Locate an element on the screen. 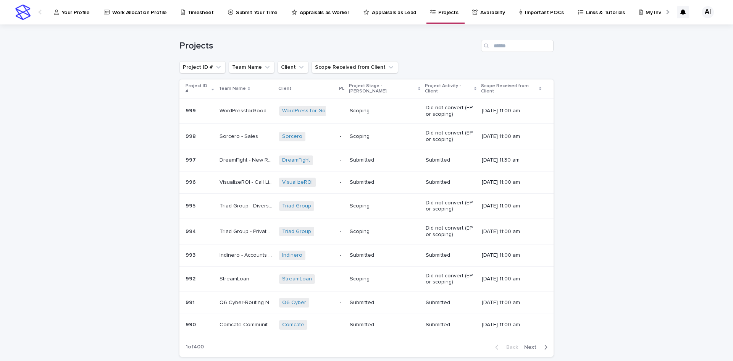  p: 997 is located at coordinates (191, 159).